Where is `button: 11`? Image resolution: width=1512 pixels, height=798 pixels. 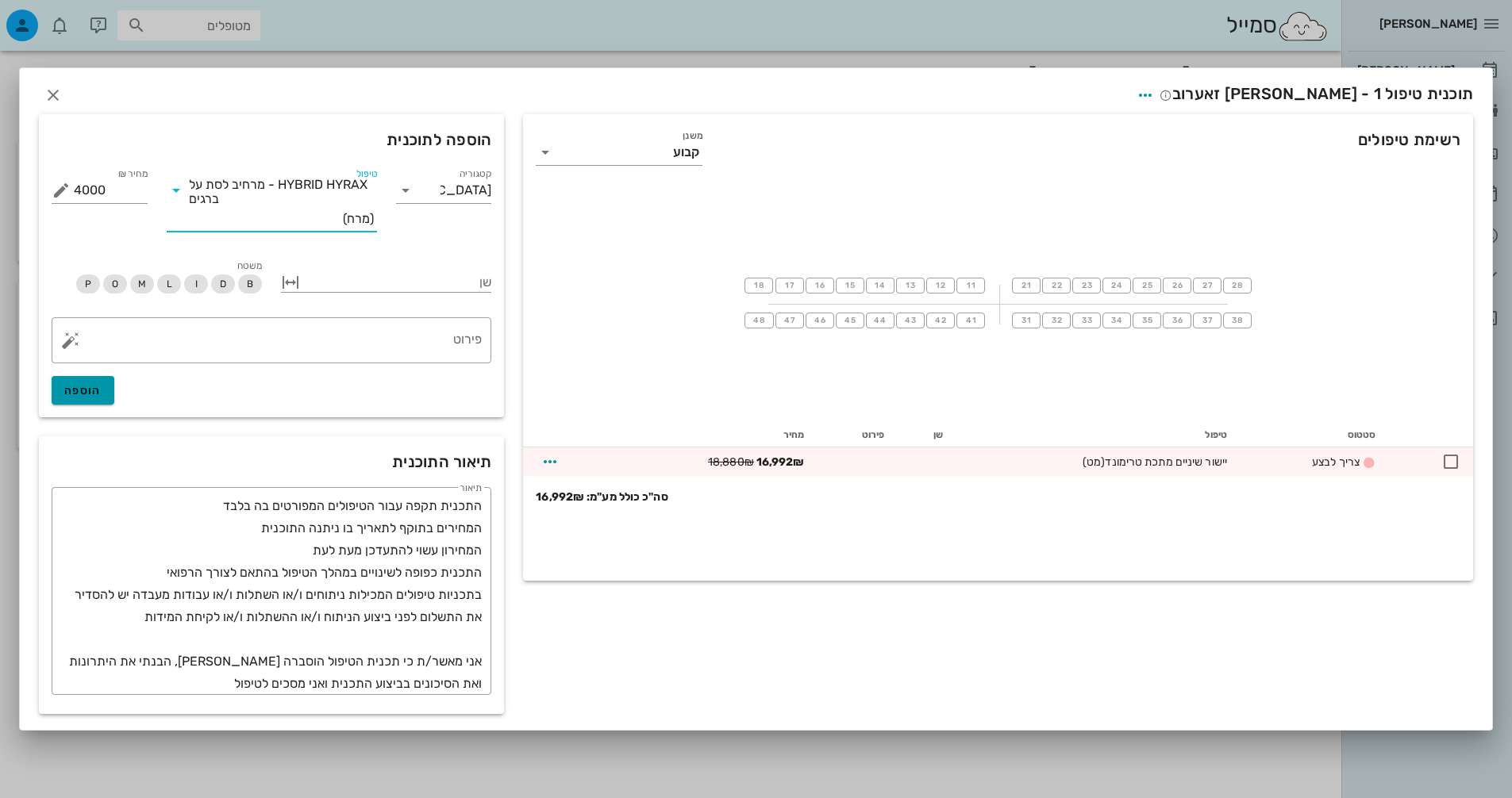 button: 11 is located at coordinates (970, 286).